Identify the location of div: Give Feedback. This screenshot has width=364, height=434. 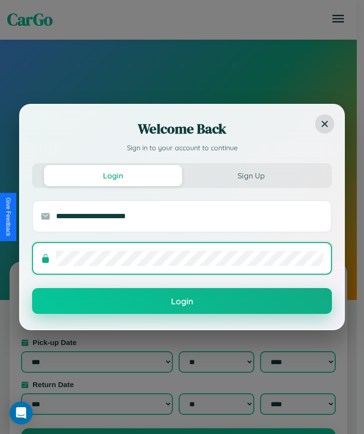
(8, 217).